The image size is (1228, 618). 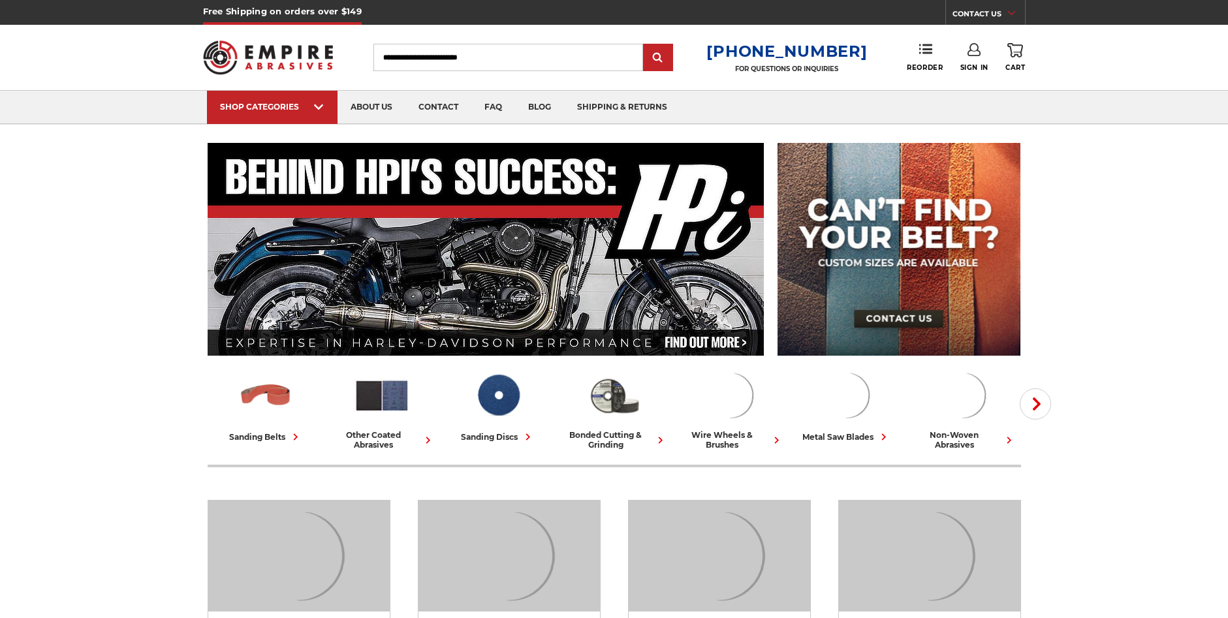 I want to click on div: wire wheels & brushes, so click(x=731, y=440).